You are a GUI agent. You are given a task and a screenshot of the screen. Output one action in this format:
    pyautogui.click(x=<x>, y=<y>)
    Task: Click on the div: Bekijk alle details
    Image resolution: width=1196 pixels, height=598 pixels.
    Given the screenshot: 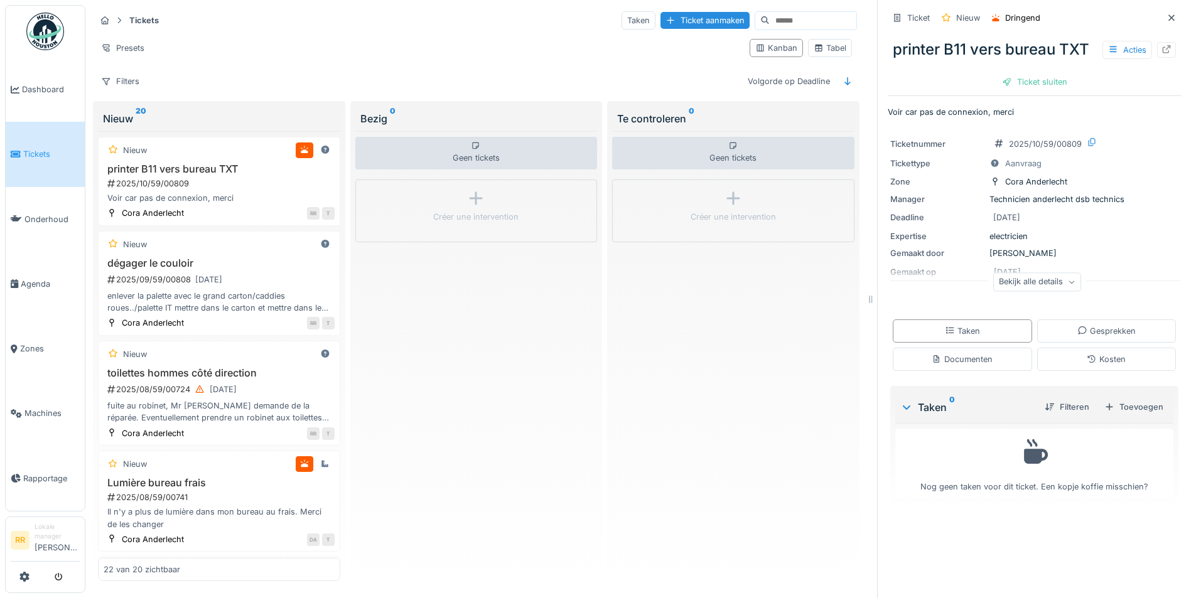 What is the action you would take?
    pyautogui.click(x=1037, y=282)
    